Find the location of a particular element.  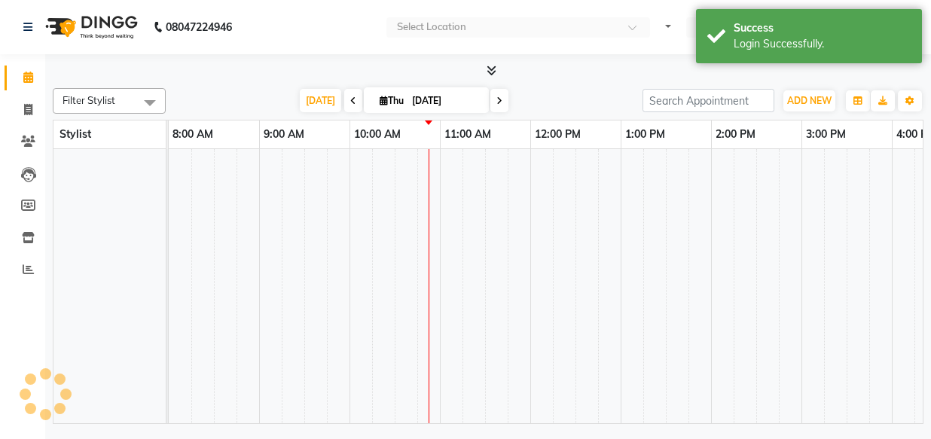

span: Stylist is located at coordinates (75, 134).